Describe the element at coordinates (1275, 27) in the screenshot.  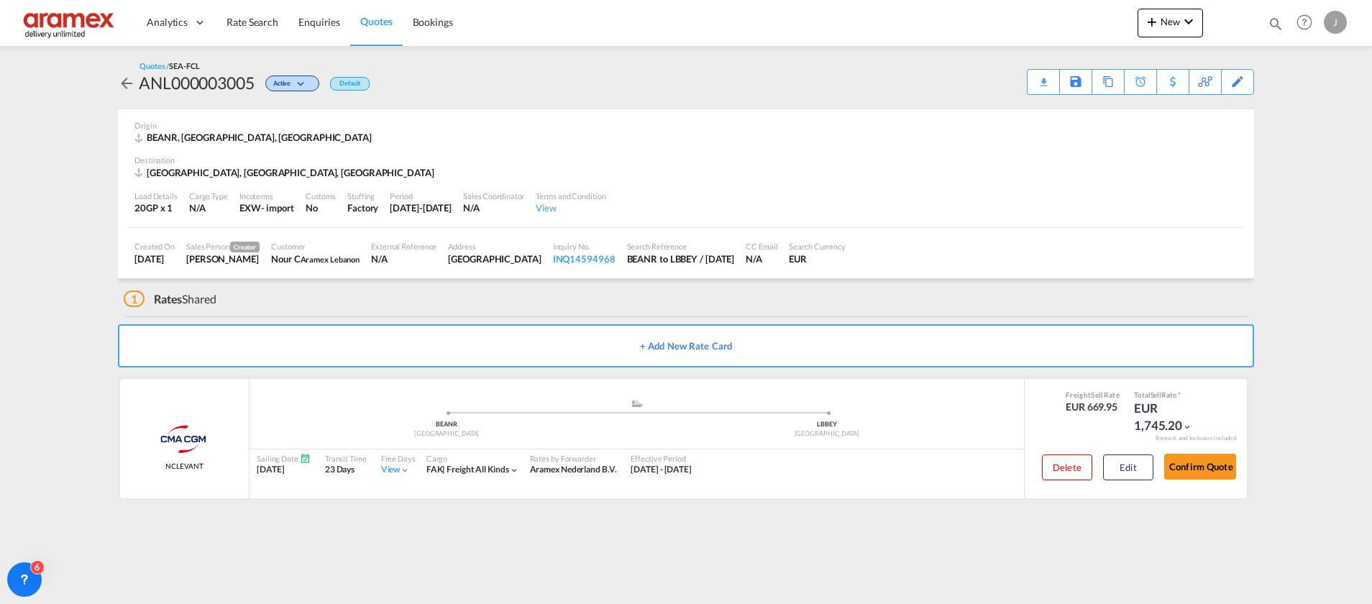
I see `div: icon-magnify` at that location.